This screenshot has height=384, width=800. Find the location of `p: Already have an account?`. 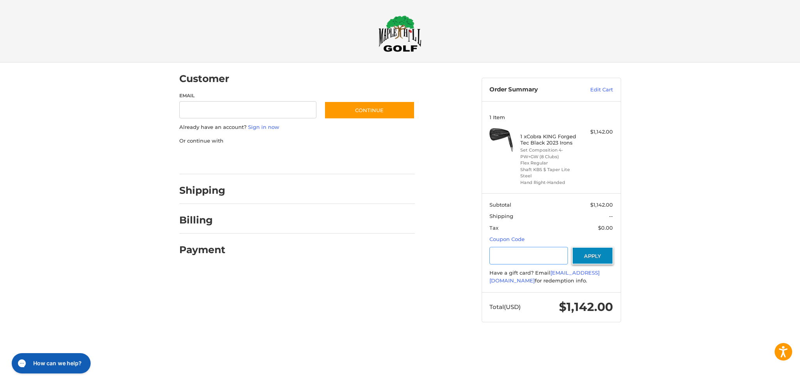

p: Already have an account? is located at coordinates (297, 127).